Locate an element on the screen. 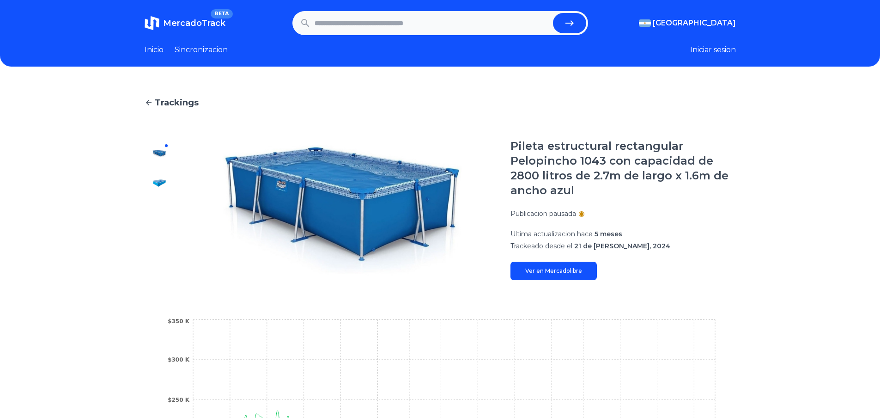 The width and height of the screenshot is (880, 418). a: MercadoTrackBETA is located at coordinates (185, 23).